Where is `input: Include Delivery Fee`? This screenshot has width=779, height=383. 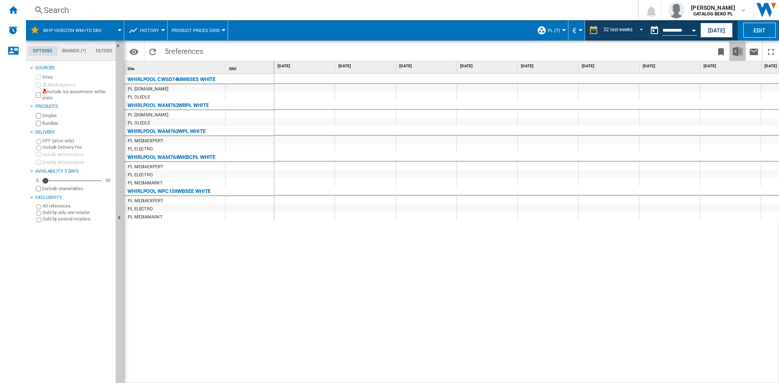 input: Include Delivery Fee is located at coordinates (39, 148).